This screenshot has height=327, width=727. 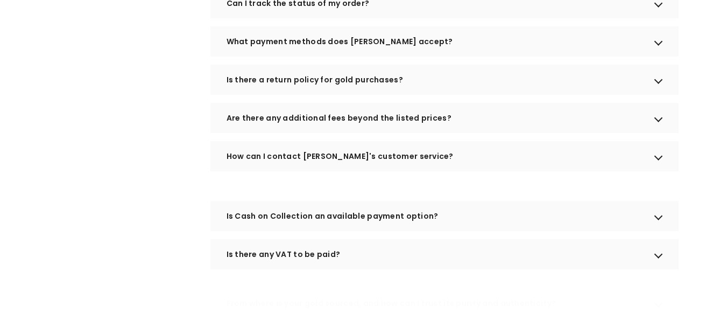 What do you see at coordinates (445, 254) in the screenshot?
I see `div: Is there any VAT to be paid?` at bounding box center [445, 254].